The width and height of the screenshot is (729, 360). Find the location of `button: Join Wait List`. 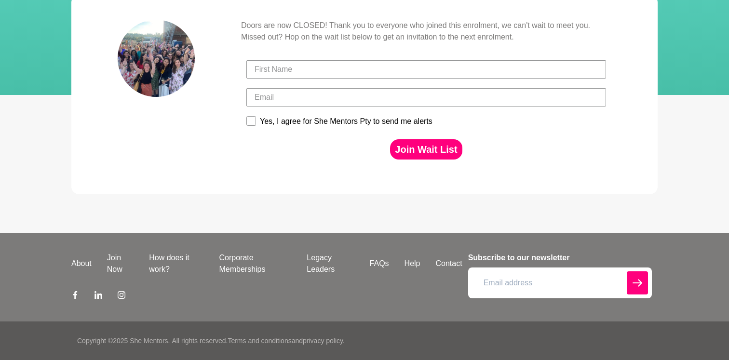

button: Join Wait List is located at coordinates (426, 150).